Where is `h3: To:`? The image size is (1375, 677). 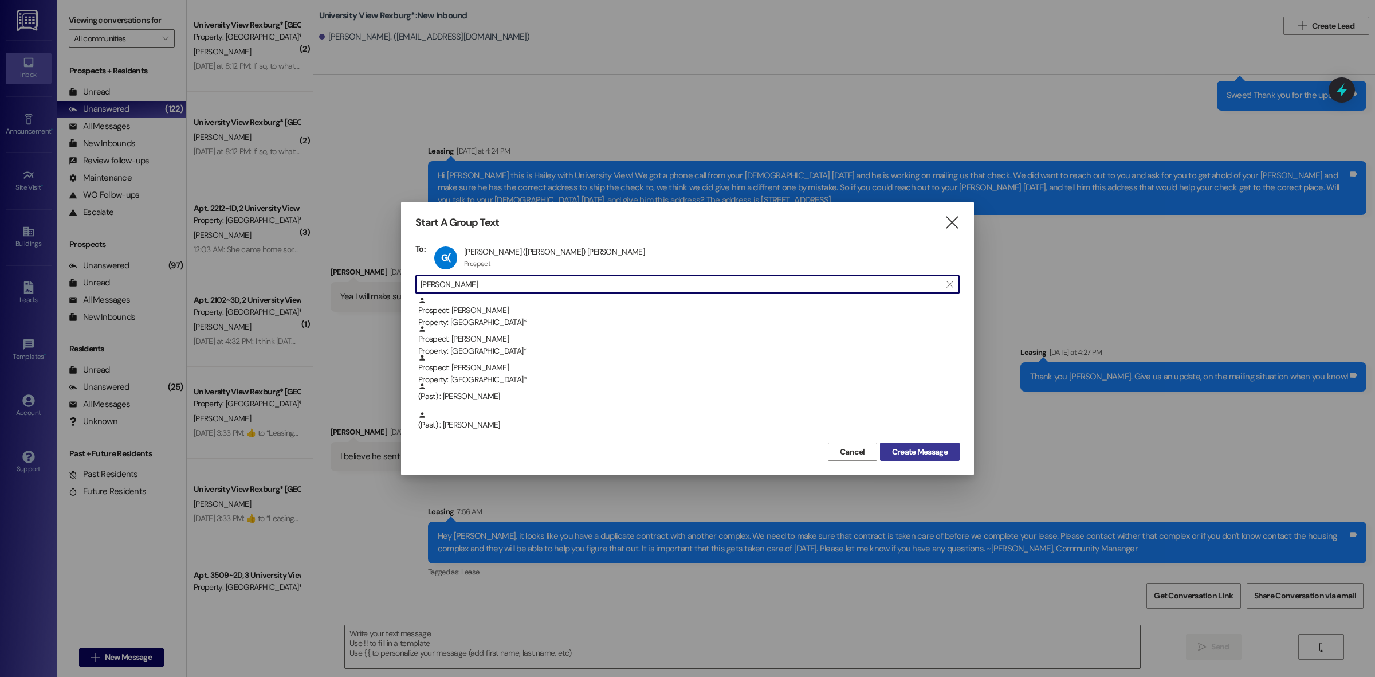 h3: To: is located at coordinates (421, 249).